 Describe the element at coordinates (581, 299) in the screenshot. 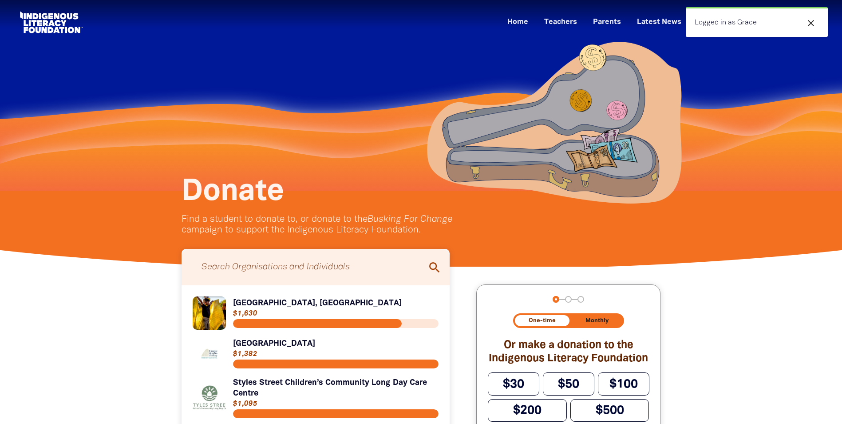

I see `button: Navigate to step 3 of 3 to enter your payment details` at that location.